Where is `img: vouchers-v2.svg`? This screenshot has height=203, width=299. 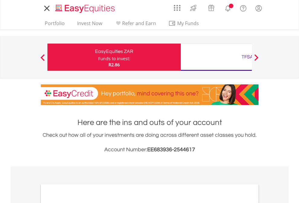 img: vouchers-v2.svg is located at coordinates (211, 8).